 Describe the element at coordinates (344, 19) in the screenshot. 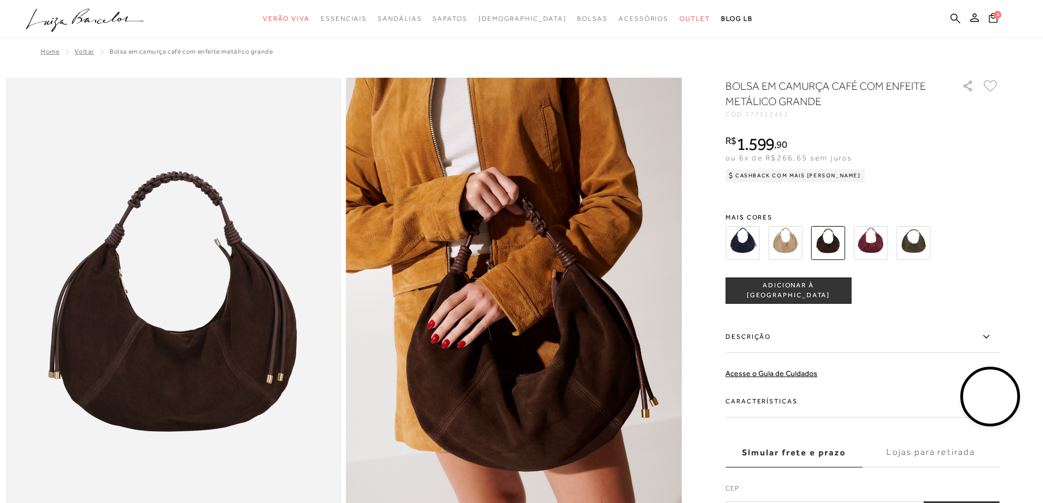

I see `span: Essenciais` at that location.